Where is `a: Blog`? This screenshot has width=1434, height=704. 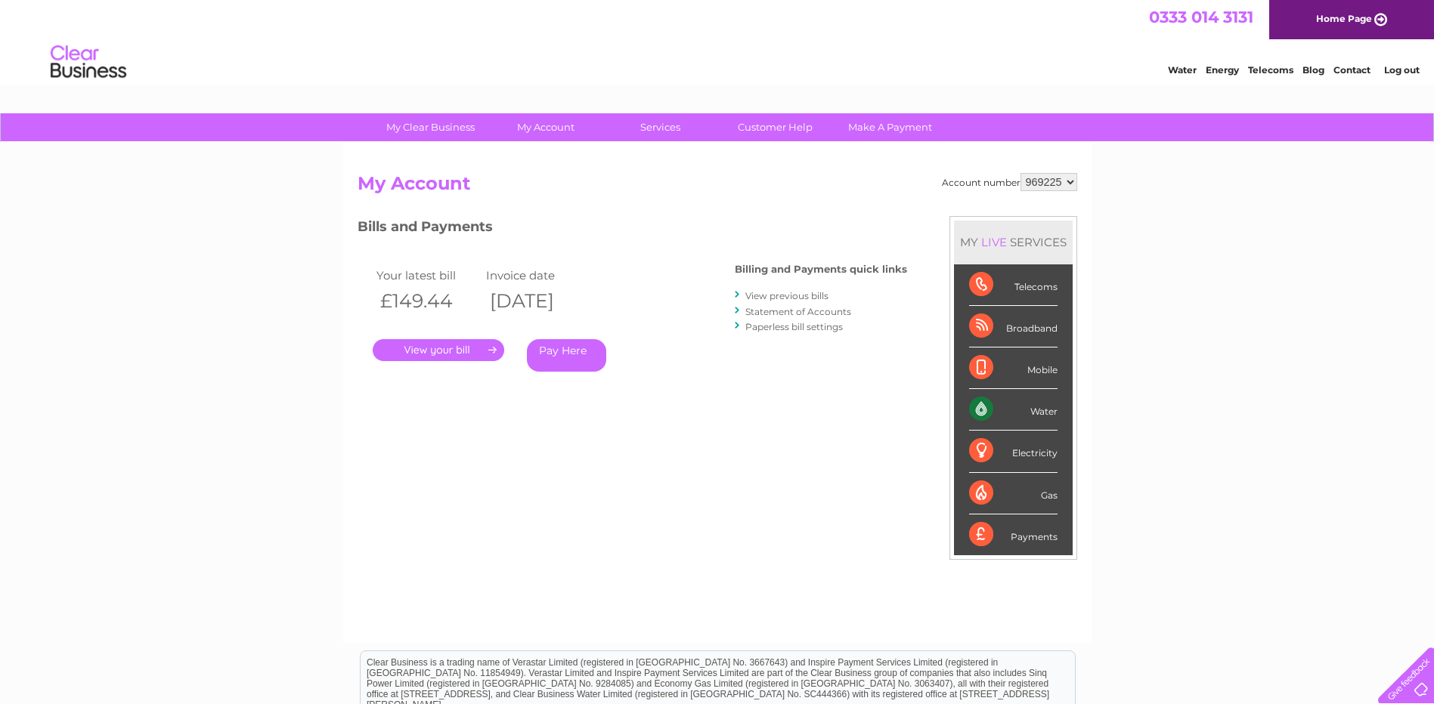 a: Blog is located at coordinates (1313, 70).